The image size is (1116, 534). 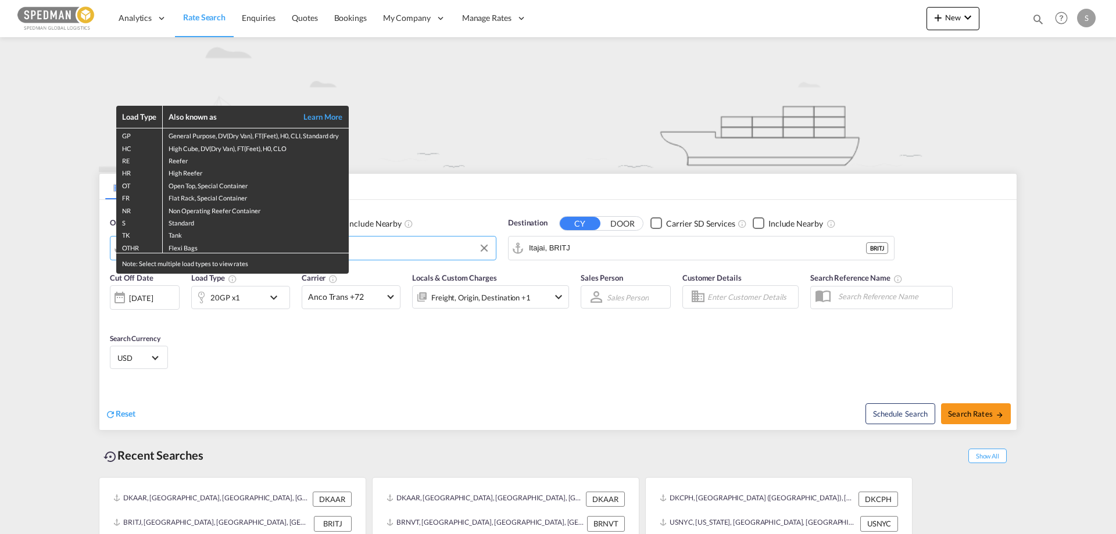 What do you see at coordinates (256, 221) in the screenshot?
I see `td: Standard` at bounding box center [256, 221].